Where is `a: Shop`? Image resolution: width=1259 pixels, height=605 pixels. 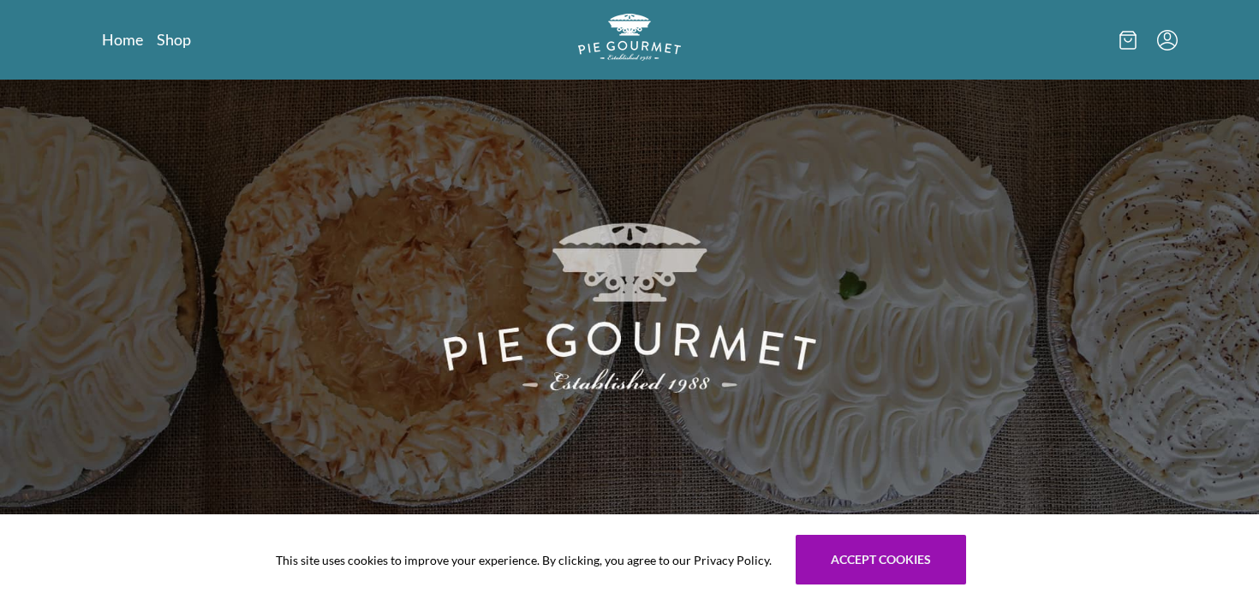 a: Shop is located at coordinates (174, 39).